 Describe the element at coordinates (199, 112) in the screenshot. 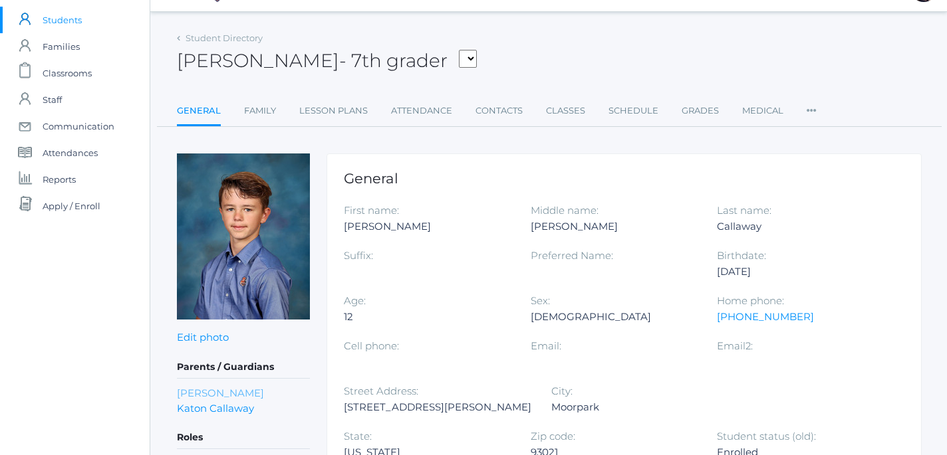

I see `a: General` at that location.